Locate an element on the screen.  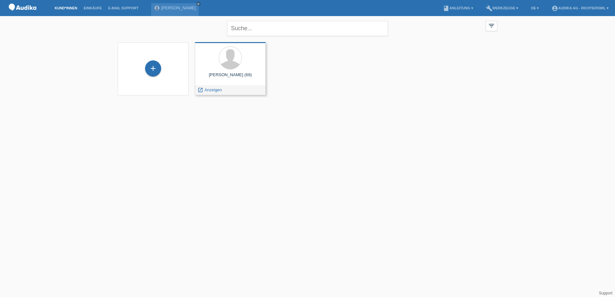
a: Einkäufe is located at coordinates (93, 8).